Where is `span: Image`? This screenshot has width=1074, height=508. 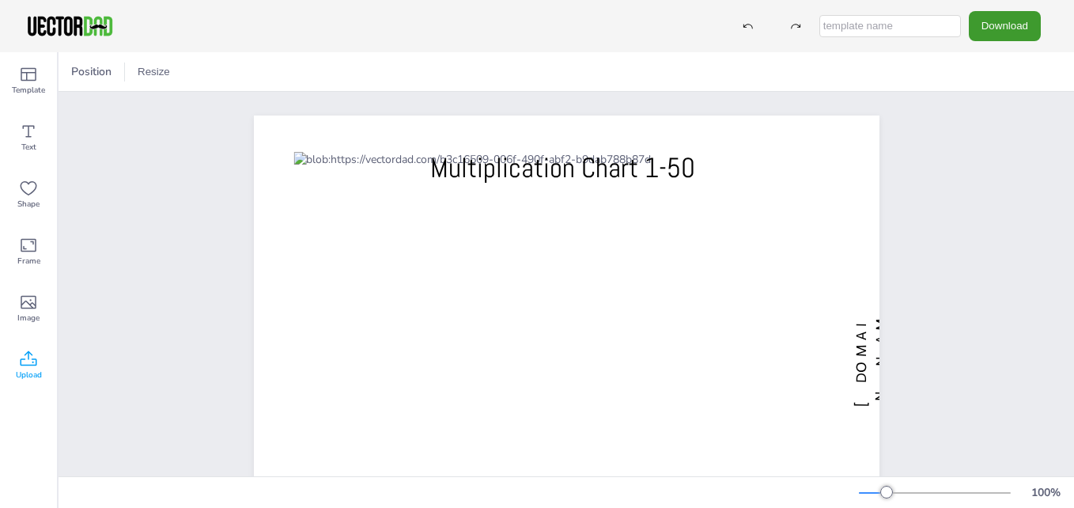 span: Image is located at coordinates (28, 318).